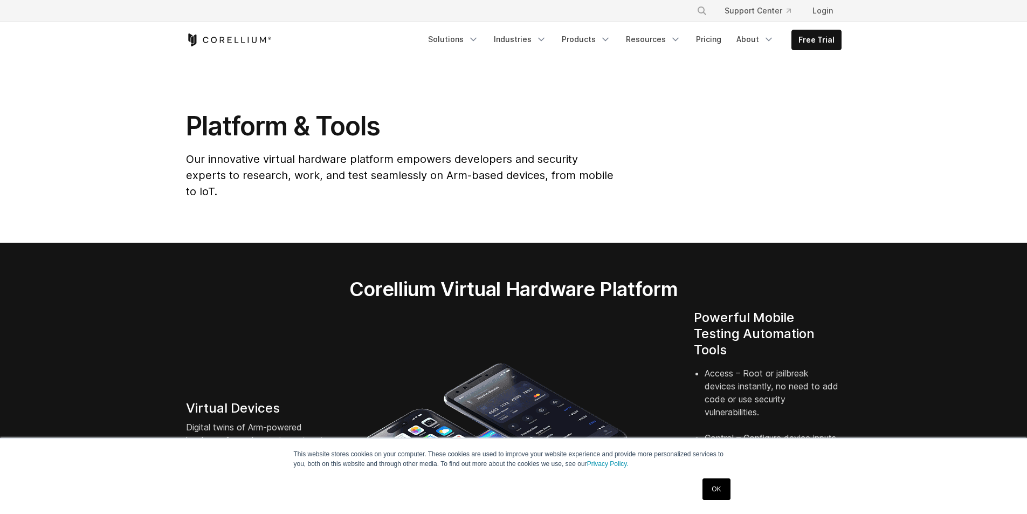 The image size is (1027, 514). What do you see at coordinates (755, 39) in the screenshot?
I see `a: About` at bounding box center [755, 39].